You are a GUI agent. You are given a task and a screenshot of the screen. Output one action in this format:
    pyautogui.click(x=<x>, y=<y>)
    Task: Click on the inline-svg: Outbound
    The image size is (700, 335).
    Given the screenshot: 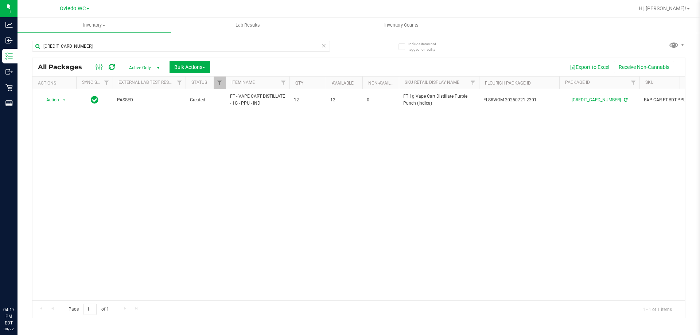 What is the action you would take?
    pyautogui.click(x=9, y=72)
    